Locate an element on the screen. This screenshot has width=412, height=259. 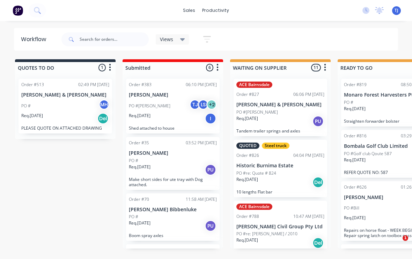
p: PO #Bill is located at coordinates (351, 208).